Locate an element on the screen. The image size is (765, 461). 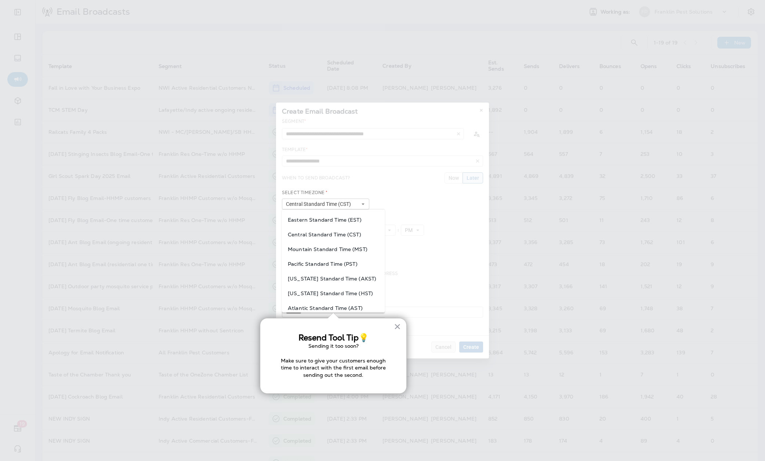
p: Make sure to give your customers enough time to interact with the first email before sending out ... is located at coordinates (334, 368).